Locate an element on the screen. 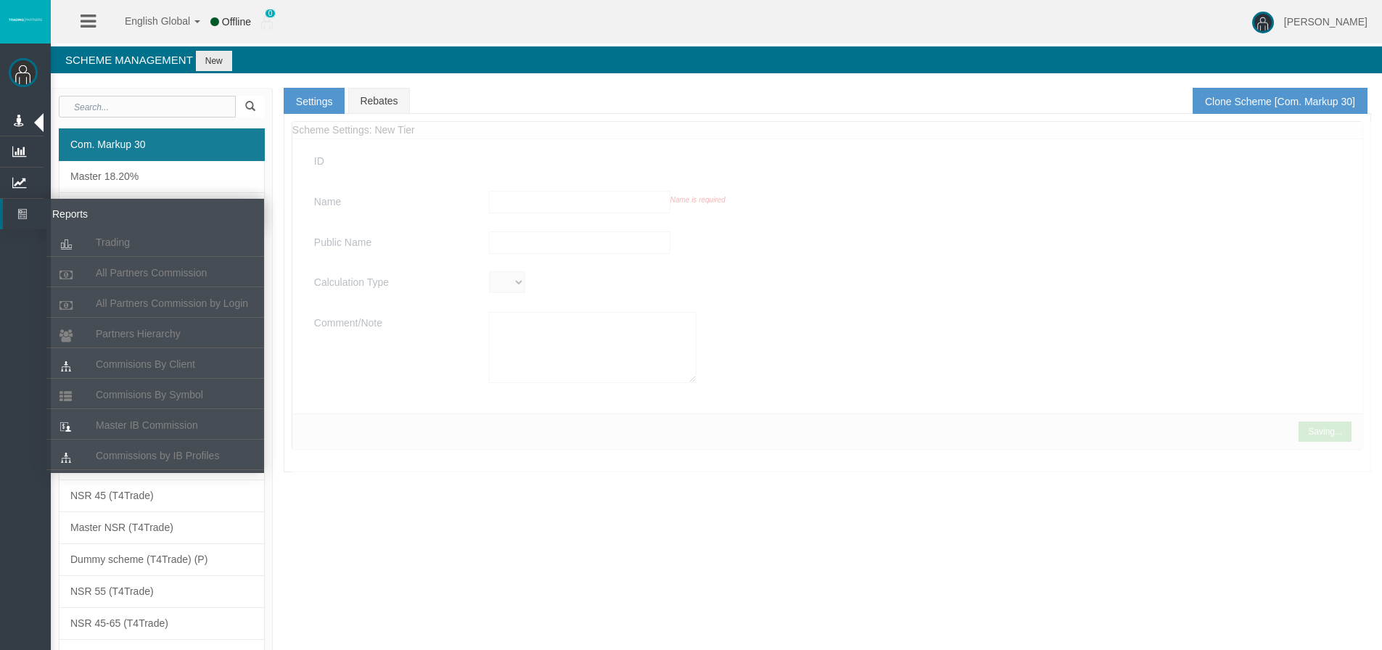 This screenshot has width=1382, height=650. img: logo.svg is located at coordinates (25, 20).